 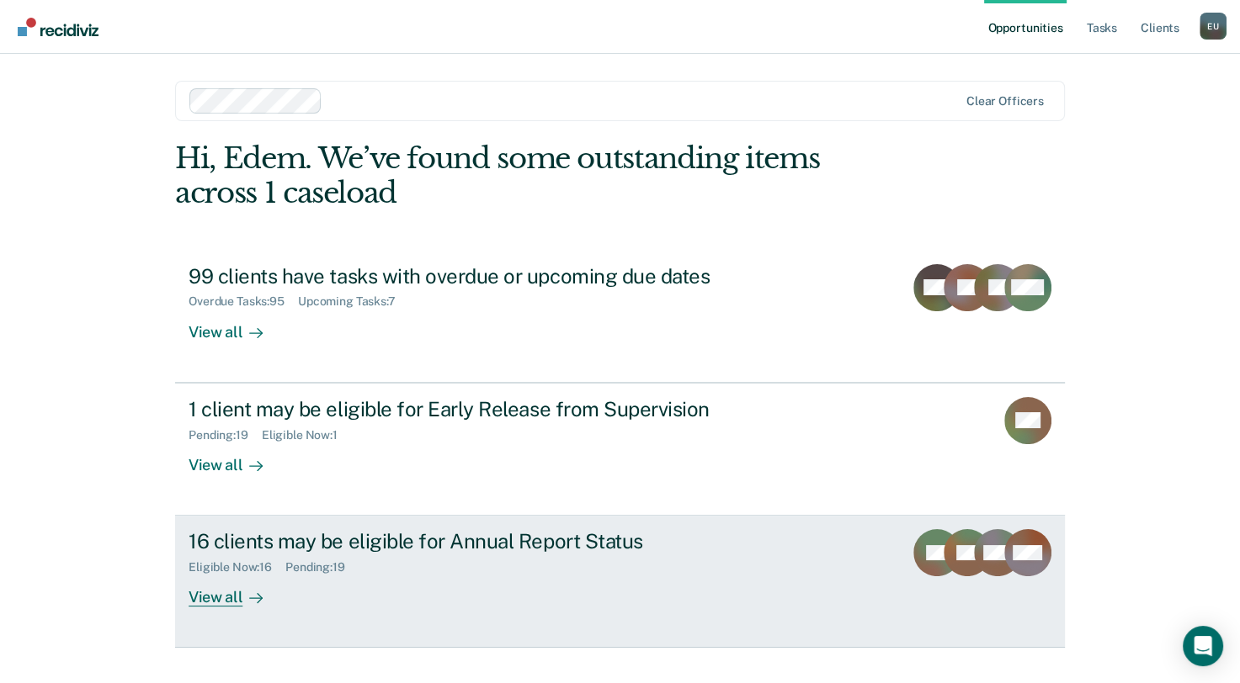 I want to click on button: Profile dropdown button, so click(x=1213, y=26).